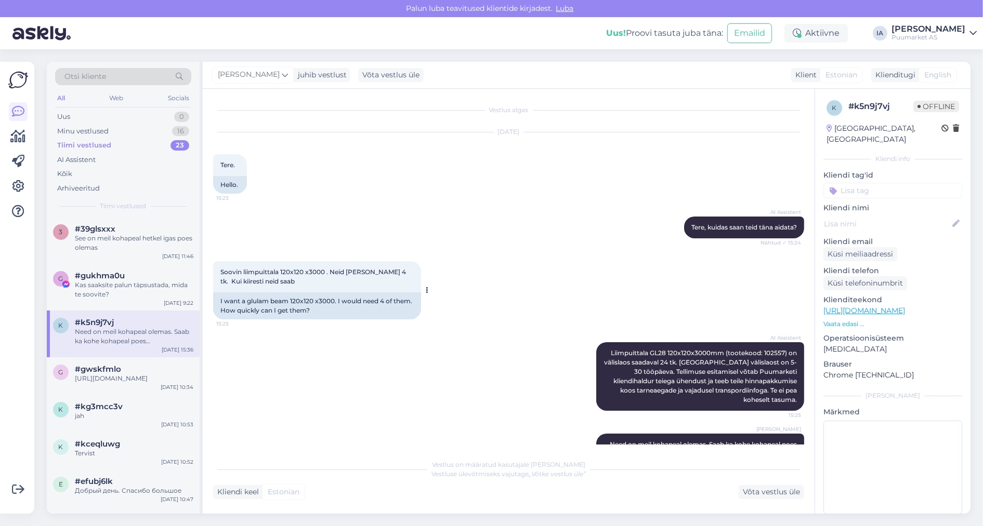 This screenshot has width=983, height=526. I want to click on div: 0, so click(181, 117).